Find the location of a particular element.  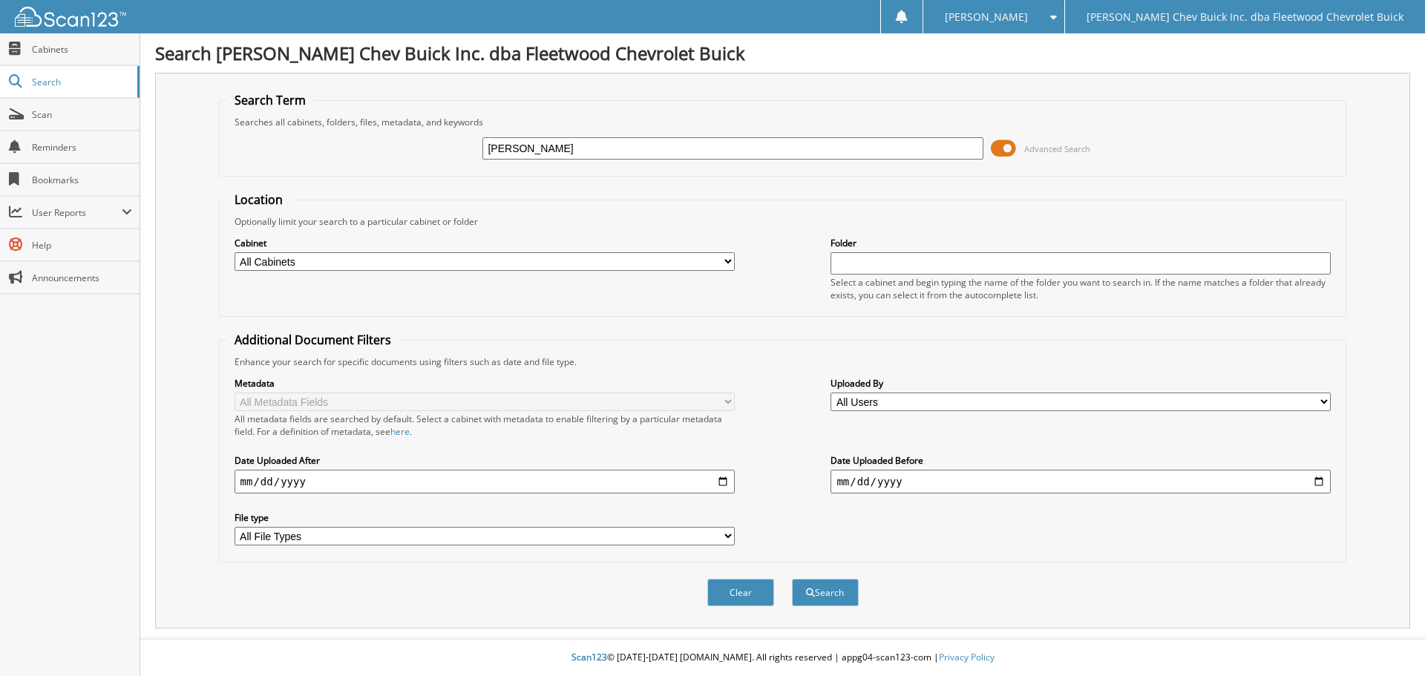

span: Advanced Search is located at coordinates (1057, 148).